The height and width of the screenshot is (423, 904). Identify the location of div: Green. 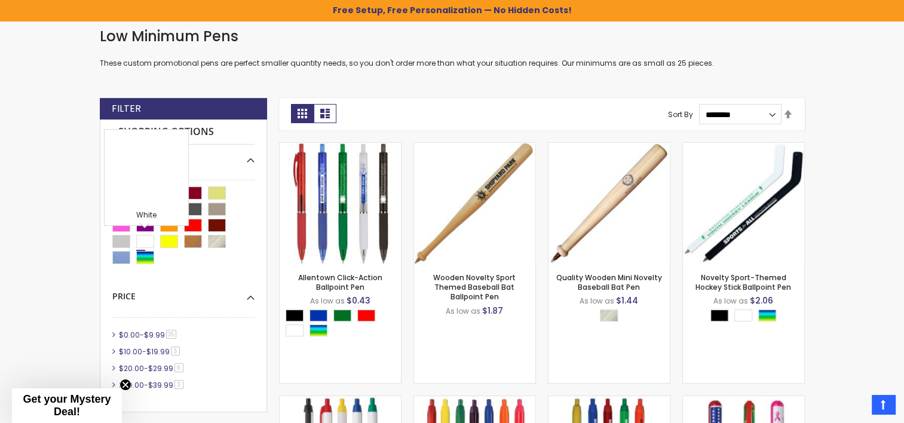
(342, 315).